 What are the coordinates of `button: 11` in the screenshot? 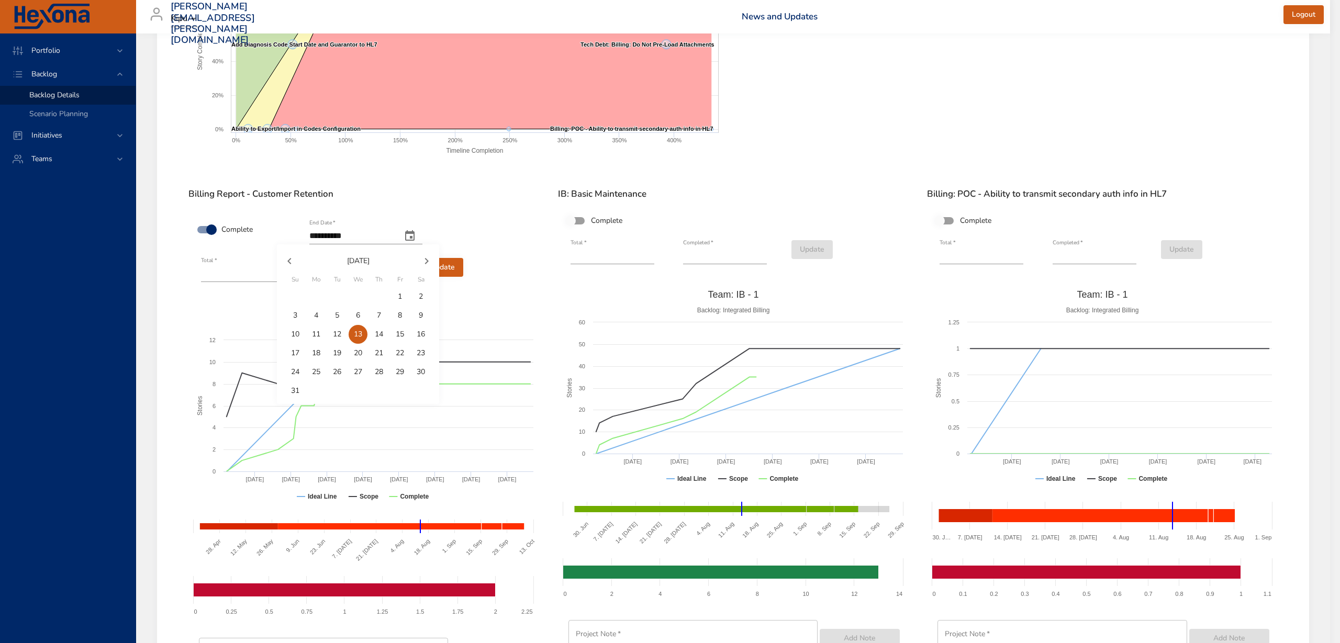 It's located at (316, 335).